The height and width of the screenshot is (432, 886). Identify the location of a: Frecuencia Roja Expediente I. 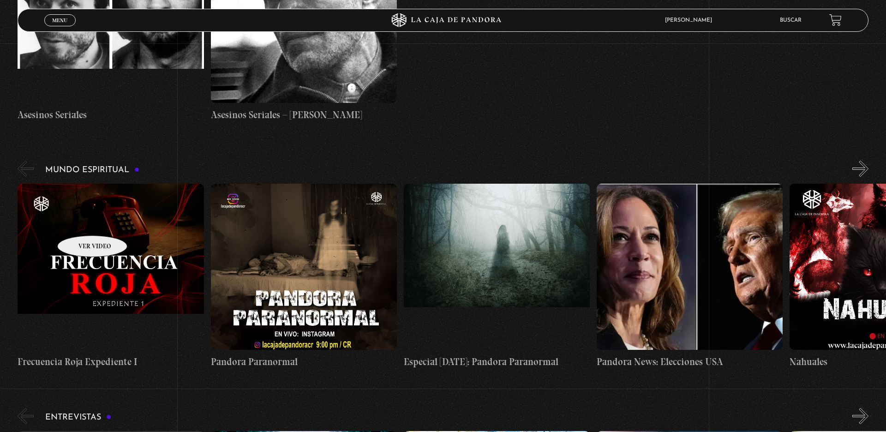
(110, 277).